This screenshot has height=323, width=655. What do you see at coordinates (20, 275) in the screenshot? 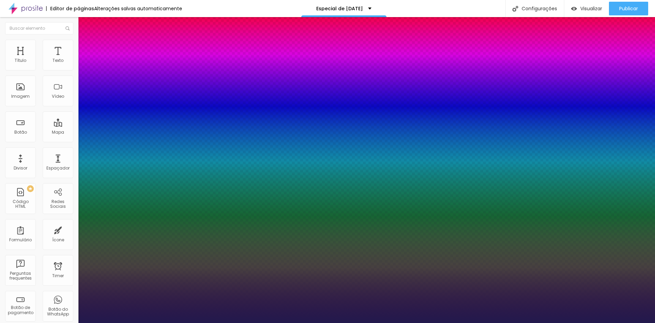
I see `div: Perguntas frequentes` at bounding box center [20, 275].